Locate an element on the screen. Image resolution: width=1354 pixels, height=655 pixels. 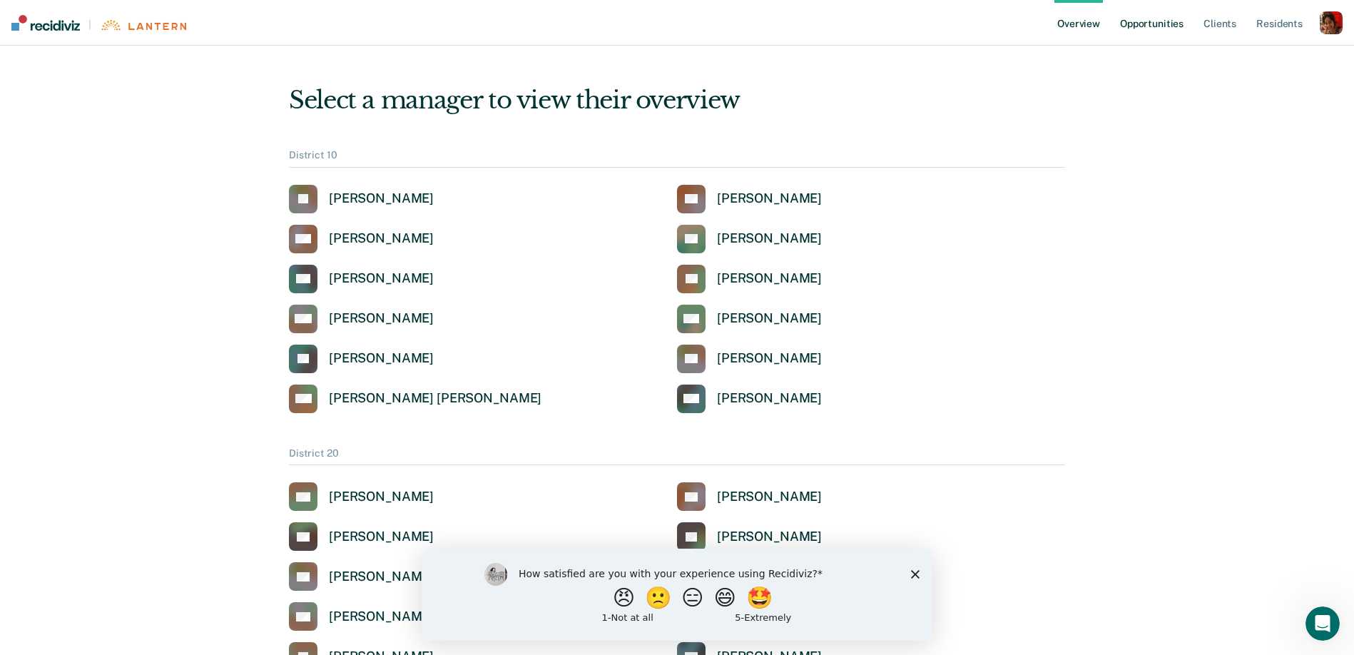
div: How satisfied are you with your experience using Recidiviz? is located at coordinates (262, 25).